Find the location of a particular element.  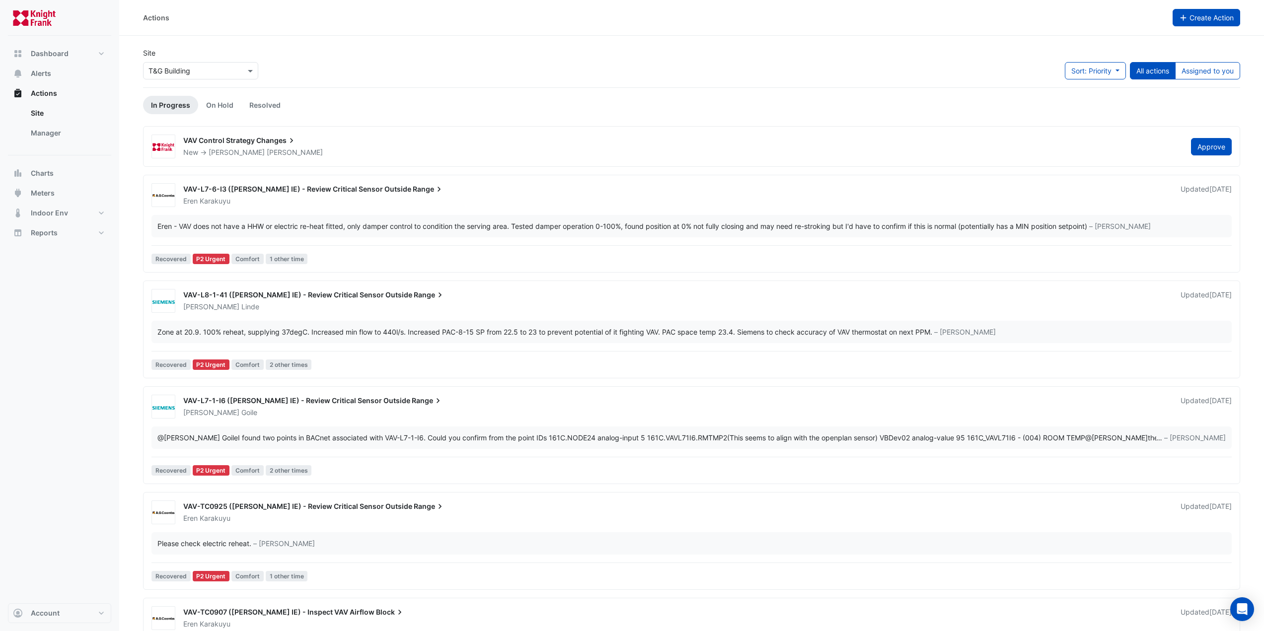

button: Meters is located at coordinates (60, 193).